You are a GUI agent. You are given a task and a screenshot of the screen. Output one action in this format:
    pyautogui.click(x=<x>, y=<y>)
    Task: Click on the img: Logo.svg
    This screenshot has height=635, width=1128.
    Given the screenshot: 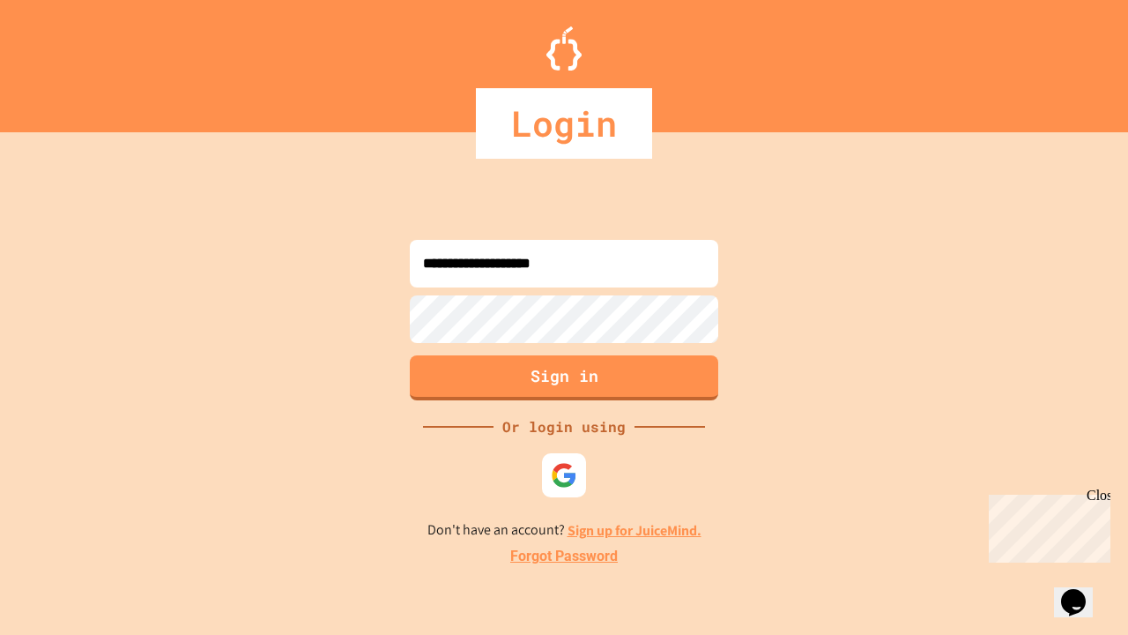 What is the action you would take?
    pyautogui.click(x=564, y=48)
    